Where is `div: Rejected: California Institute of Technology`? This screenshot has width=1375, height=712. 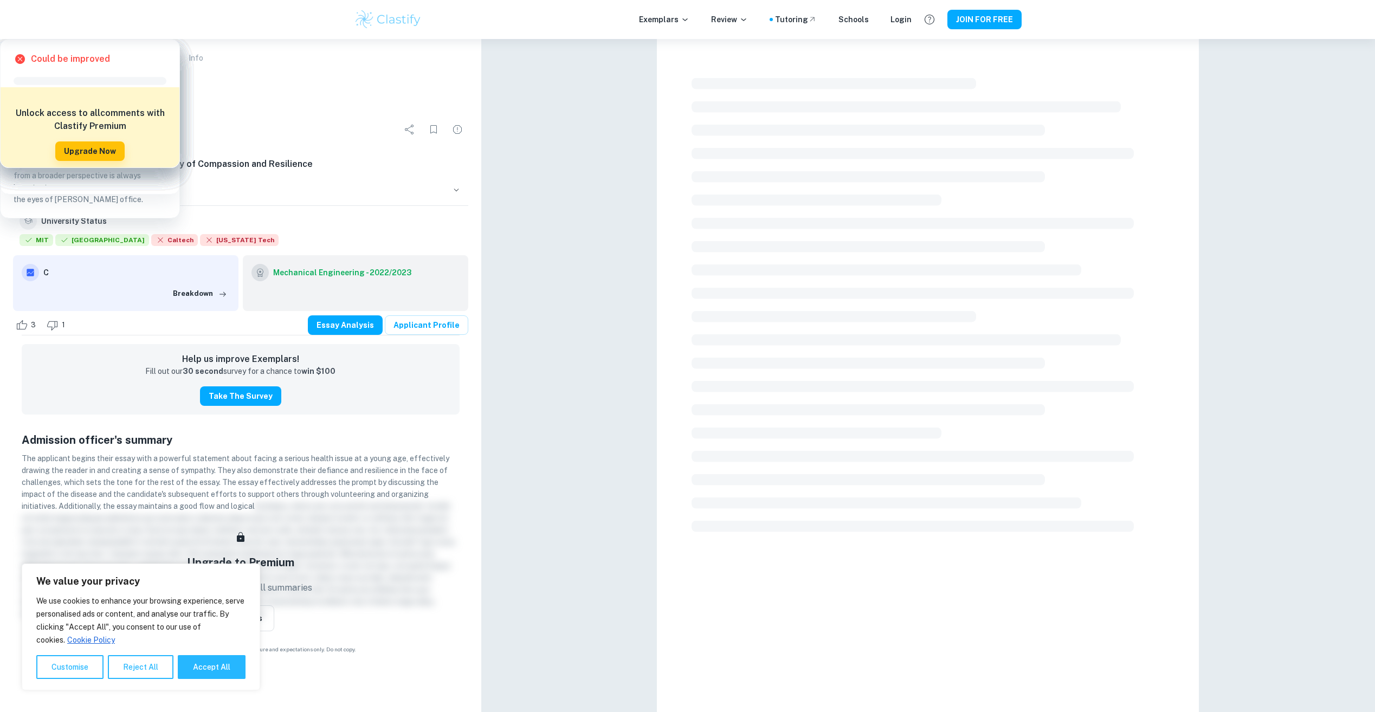 div: Rejected: California Institute of Technology is located at coordinates (175, 241).